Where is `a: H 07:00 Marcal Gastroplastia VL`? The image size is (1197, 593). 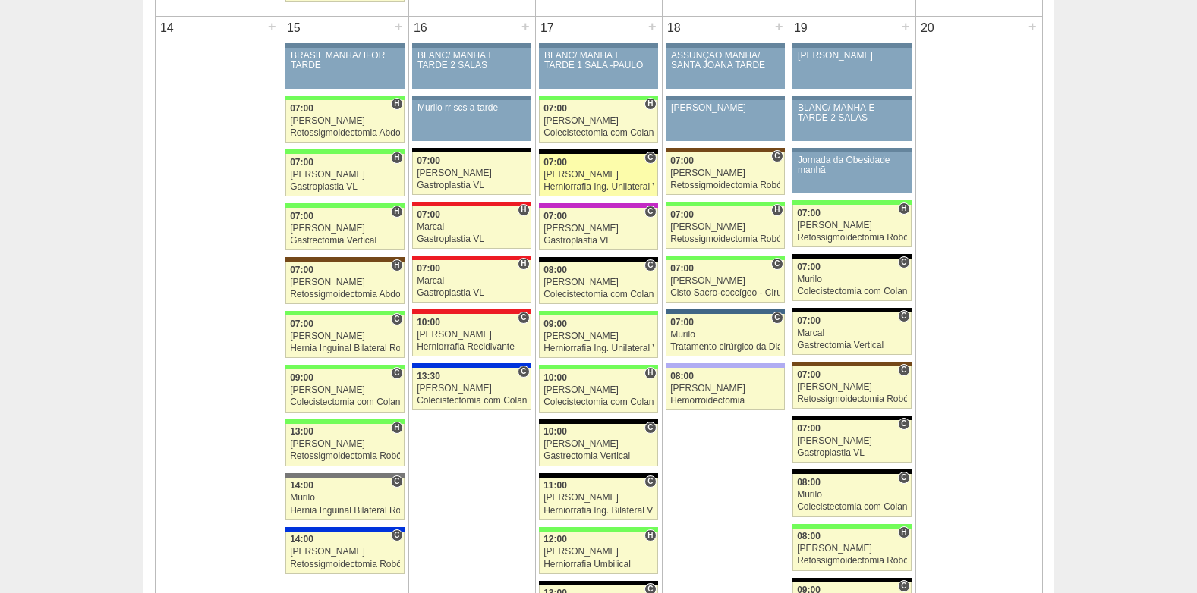
a: H 07:00 Marcal Gastroplastia VL is located at coordinates (471, 228).